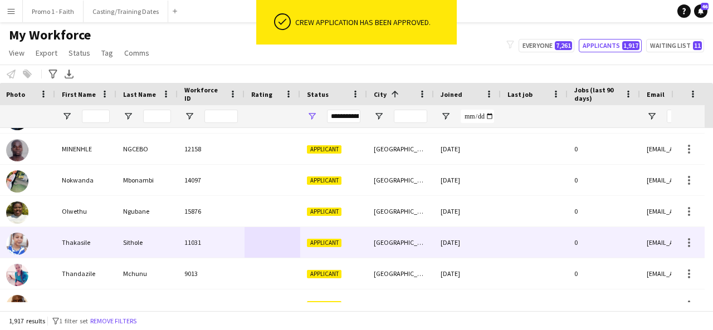  I want to click on span: 11, so click(698, 46).